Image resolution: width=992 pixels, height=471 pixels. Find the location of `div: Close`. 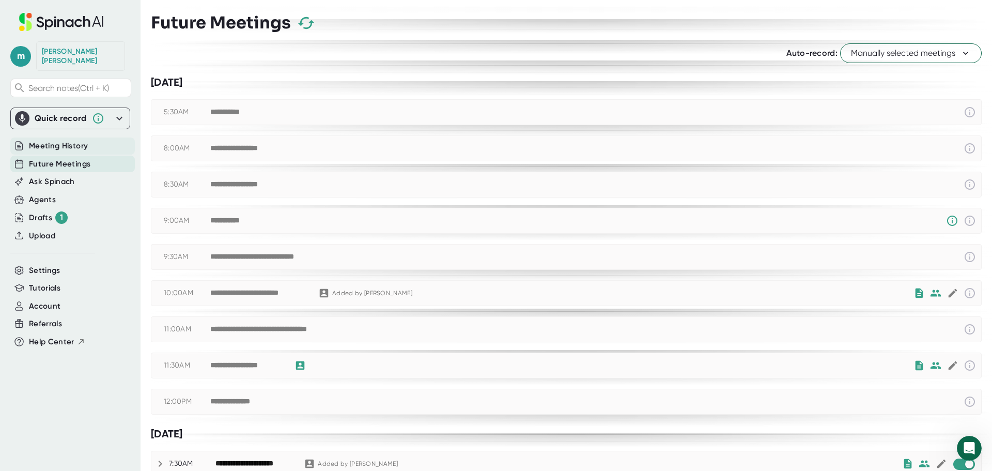

div: Close is located at coordinates (187, 26).